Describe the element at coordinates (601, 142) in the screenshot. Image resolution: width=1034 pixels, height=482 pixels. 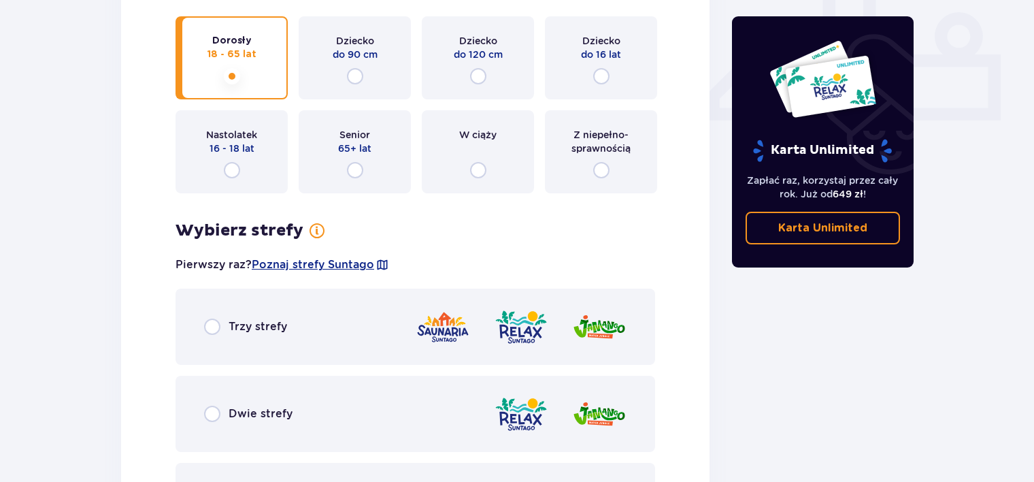
I see `span: Z niepełno­sprawnością` at that location.